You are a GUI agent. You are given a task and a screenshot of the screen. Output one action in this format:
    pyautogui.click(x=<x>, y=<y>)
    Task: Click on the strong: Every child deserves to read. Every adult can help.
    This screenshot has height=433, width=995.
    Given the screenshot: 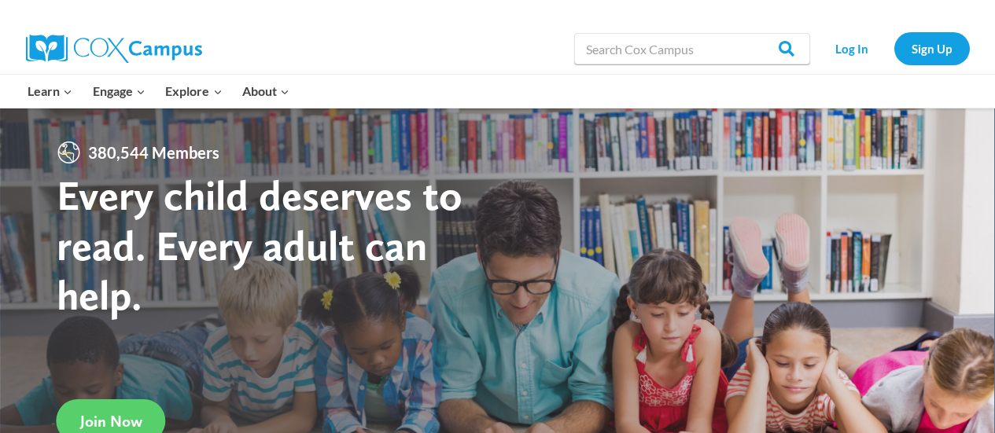 What is the action you would take?
    pyautogui.click(x=260, y=245)
    